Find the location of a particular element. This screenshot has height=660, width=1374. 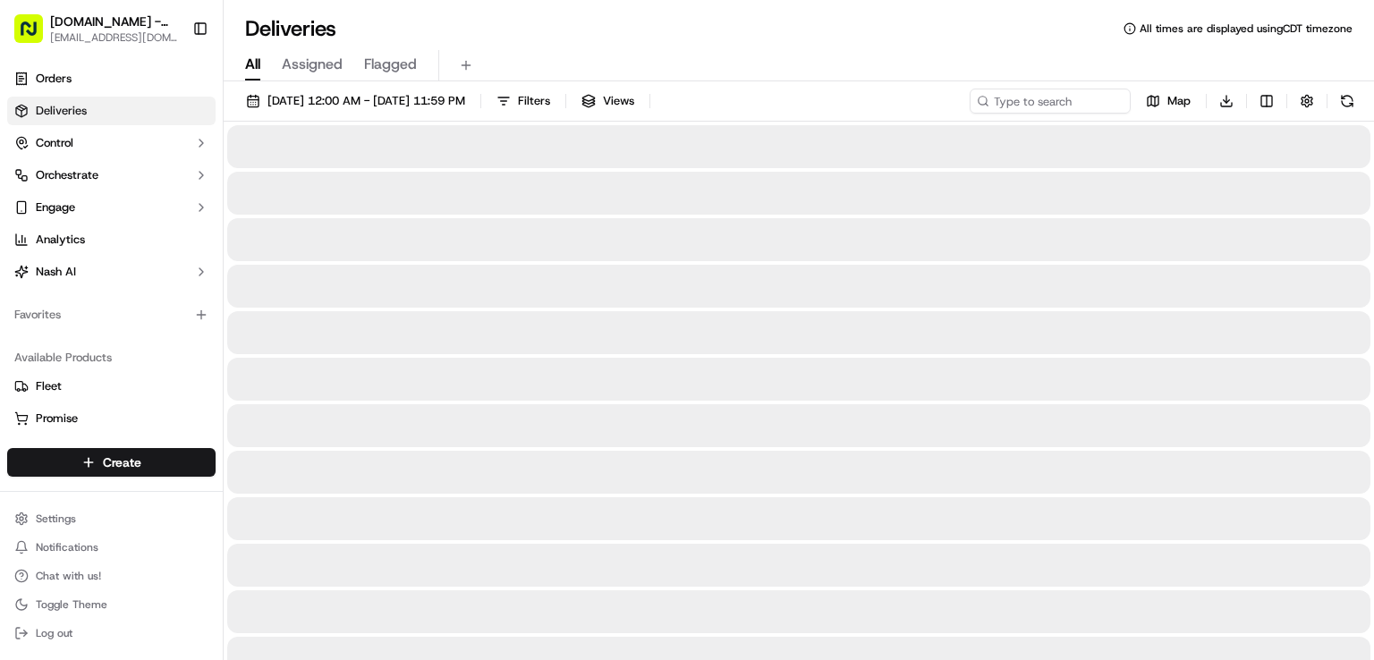

button: Refresh is located at coordinates (1347, 101).